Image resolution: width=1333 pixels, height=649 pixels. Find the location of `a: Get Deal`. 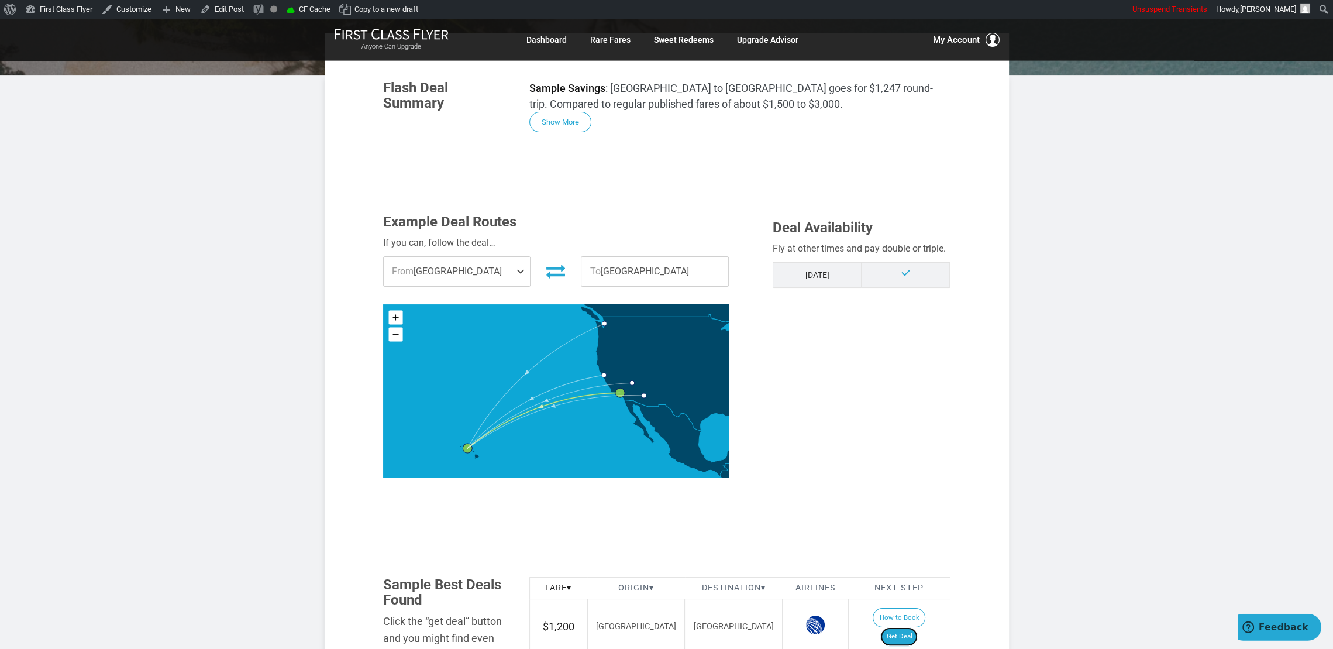

a: Get Deal is located at coordinates (899, 636).